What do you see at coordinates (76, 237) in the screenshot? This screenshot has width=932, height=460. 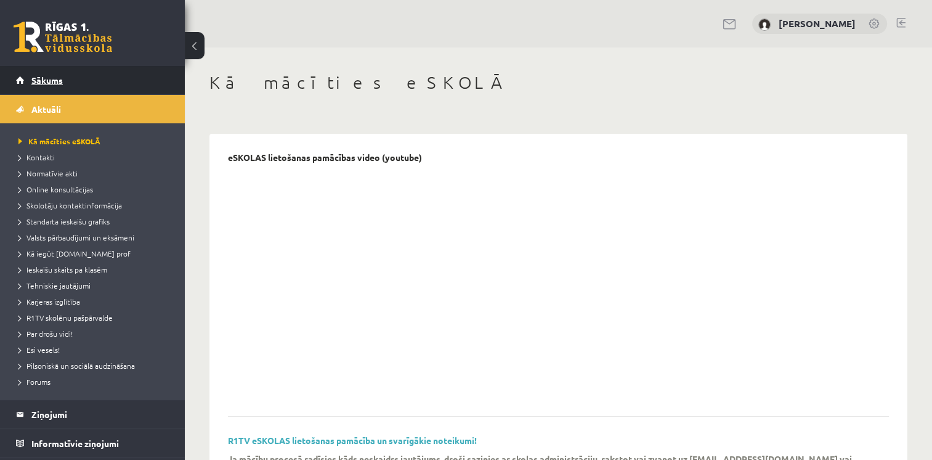 I see `span: Valsts pārbaudījumi un eksāmeni` at bounding box center [76, 237].